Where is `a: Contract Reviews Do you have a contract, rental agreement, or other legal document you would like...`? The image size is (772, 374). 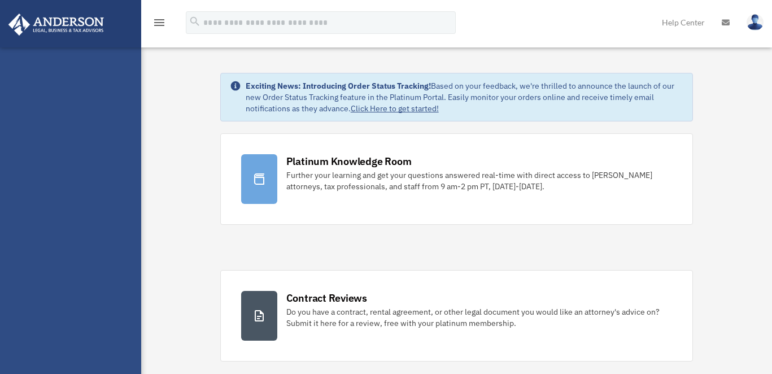 a: Contract Reviews Do you have a contract, rental agreement, or other legal document you would like... is located at coordinates (457, 316).